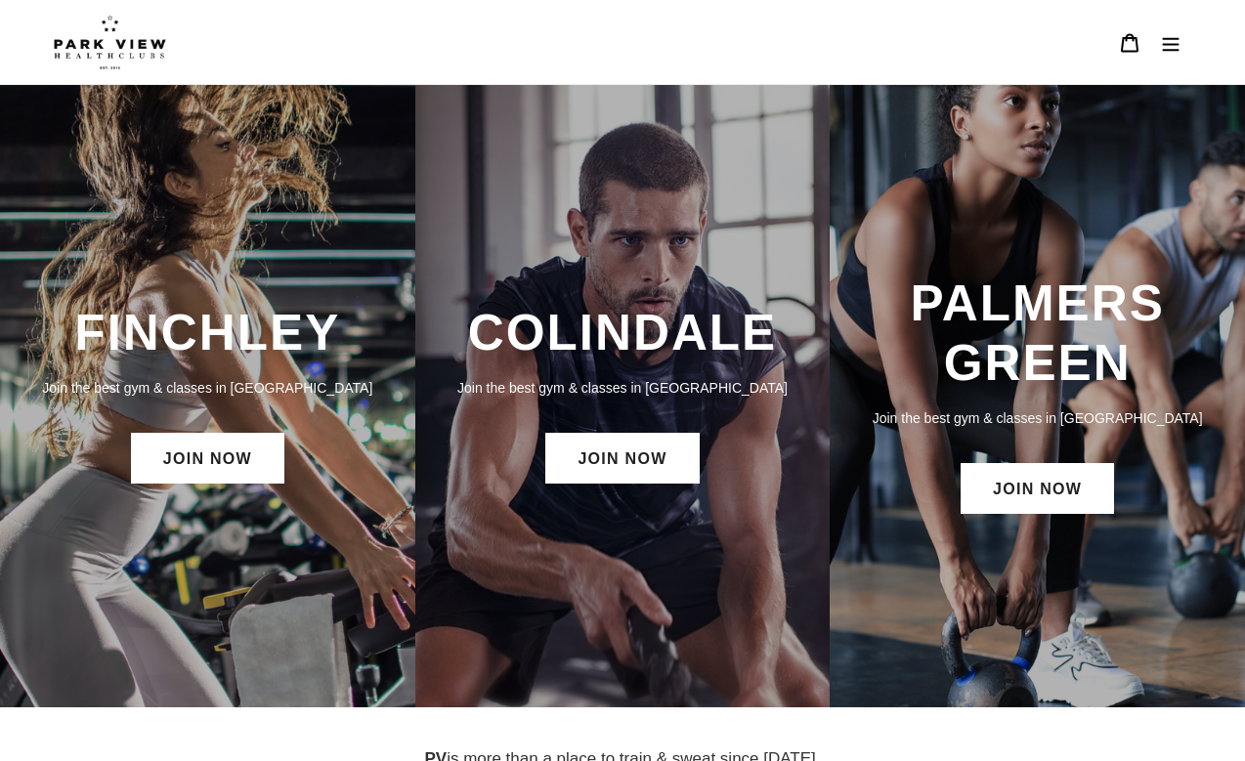  I want to click on a: JOIN NOW: Colindale Membership, so click(622, 458).